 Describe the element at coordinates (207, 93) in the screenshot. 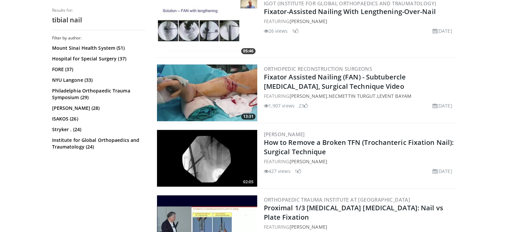

I see `img: e071edbb-ea24-493e-93e4-473a830f7230.300x170_q85_crop-smart_upscale.jpg` at that location.